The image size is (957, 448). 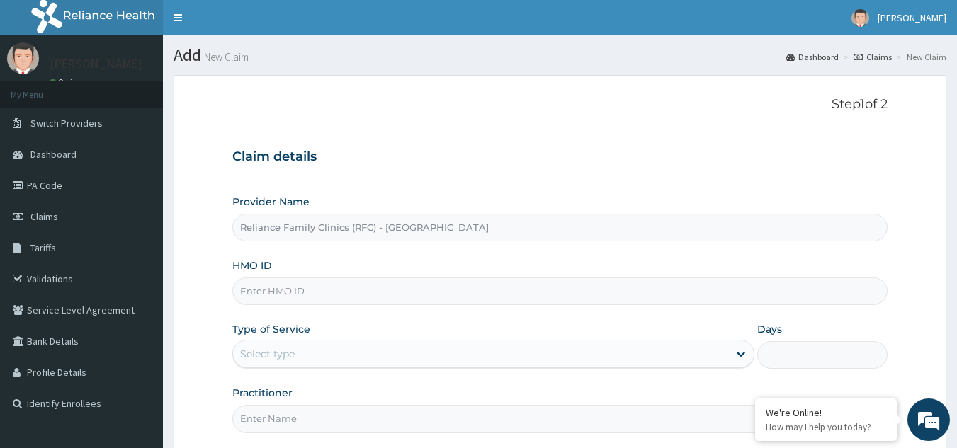 What do you see at coordinates (53, 154) in the screenshot?
I see `span: Dashboard` at bounding box center [53, 154].